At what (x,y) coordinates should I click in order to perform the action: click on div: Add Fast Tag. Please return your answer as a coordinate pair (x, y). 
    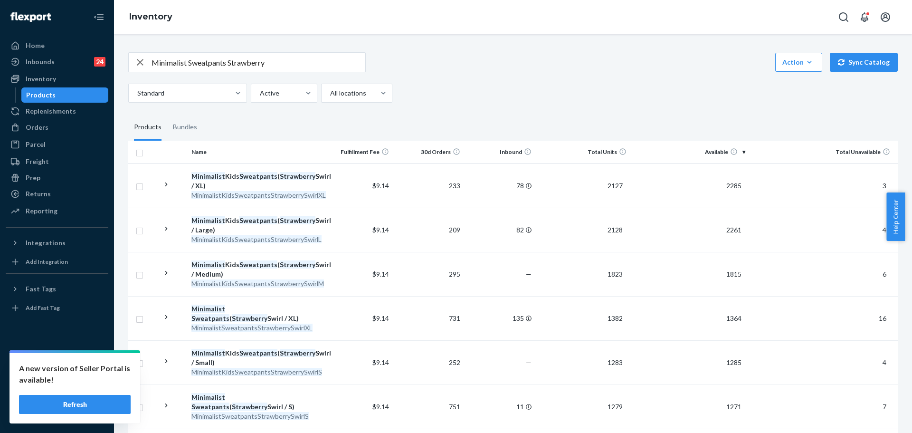
    Looking at the image, I should click on (43, 307).